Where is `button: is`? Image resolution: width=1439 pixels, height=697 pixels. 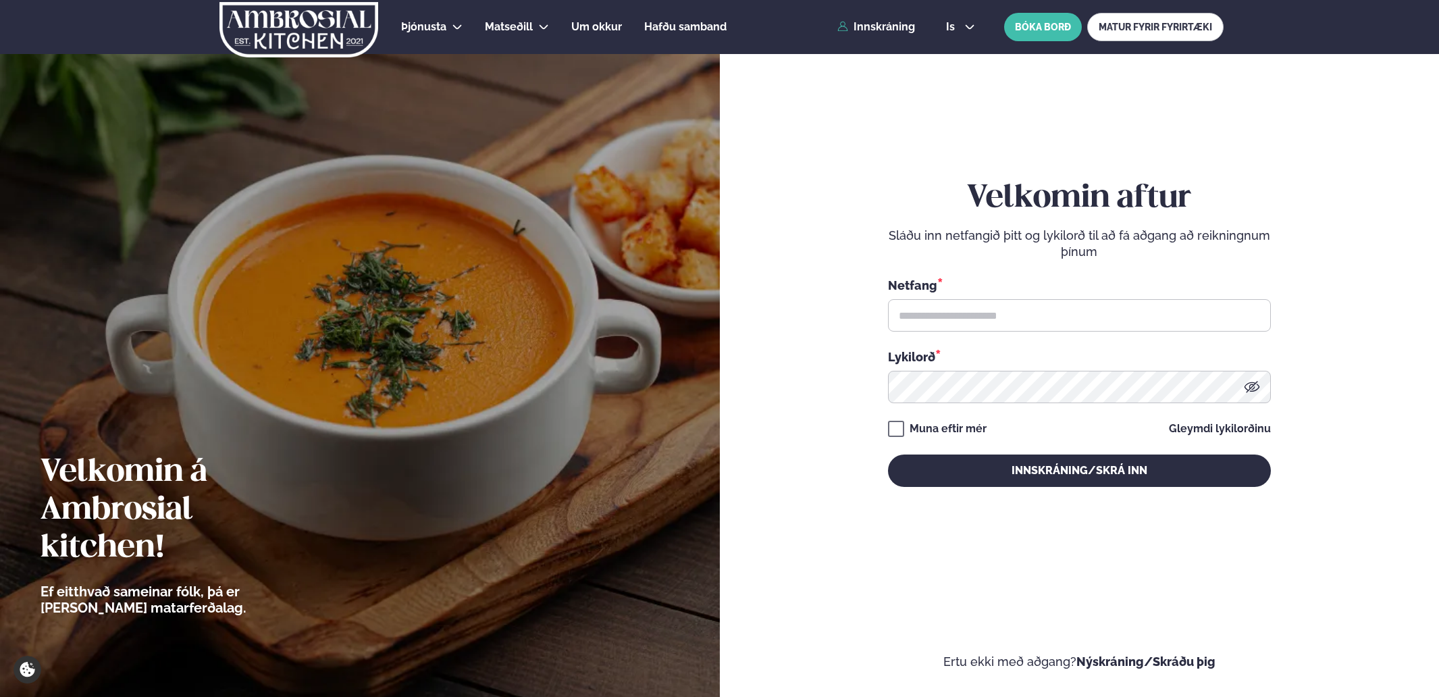 button: is is located at coordinates (960, 27).